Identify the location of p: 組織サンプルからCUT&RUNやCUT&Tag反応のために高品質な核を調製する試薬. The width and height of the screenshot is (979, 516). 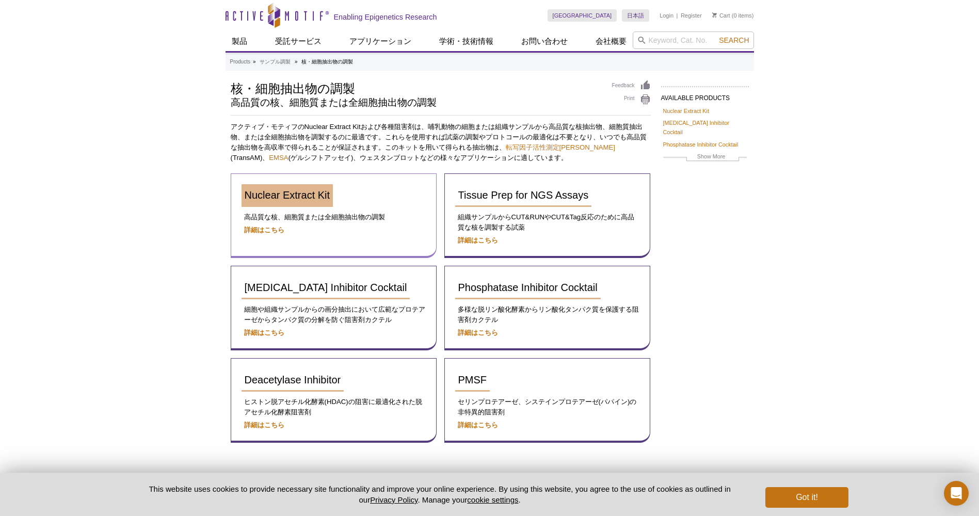
(547, 222).